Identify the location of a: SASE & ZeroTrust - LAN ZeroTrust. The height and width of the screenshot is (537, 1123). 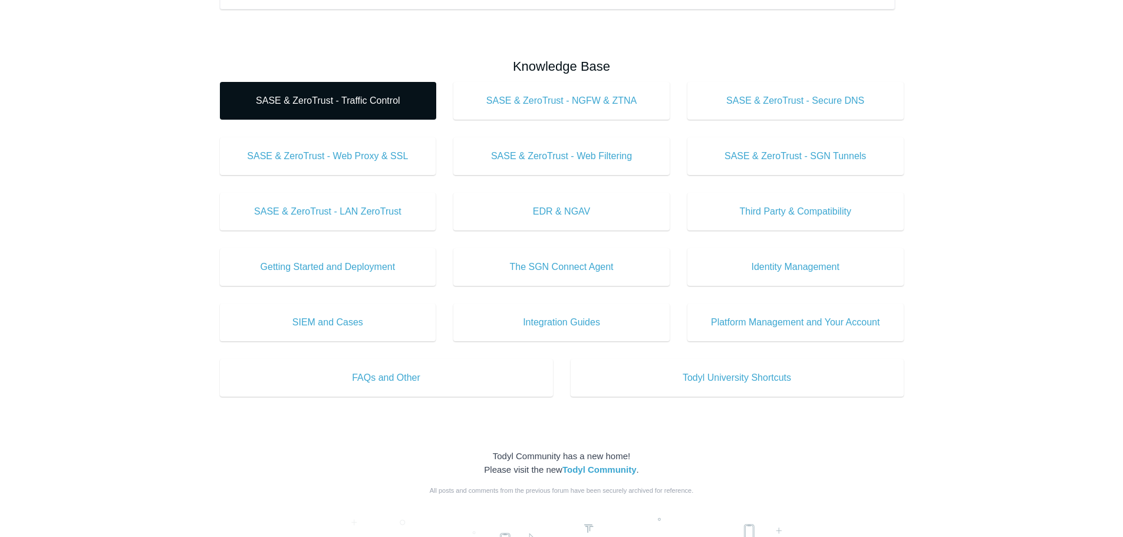
(328, 212).